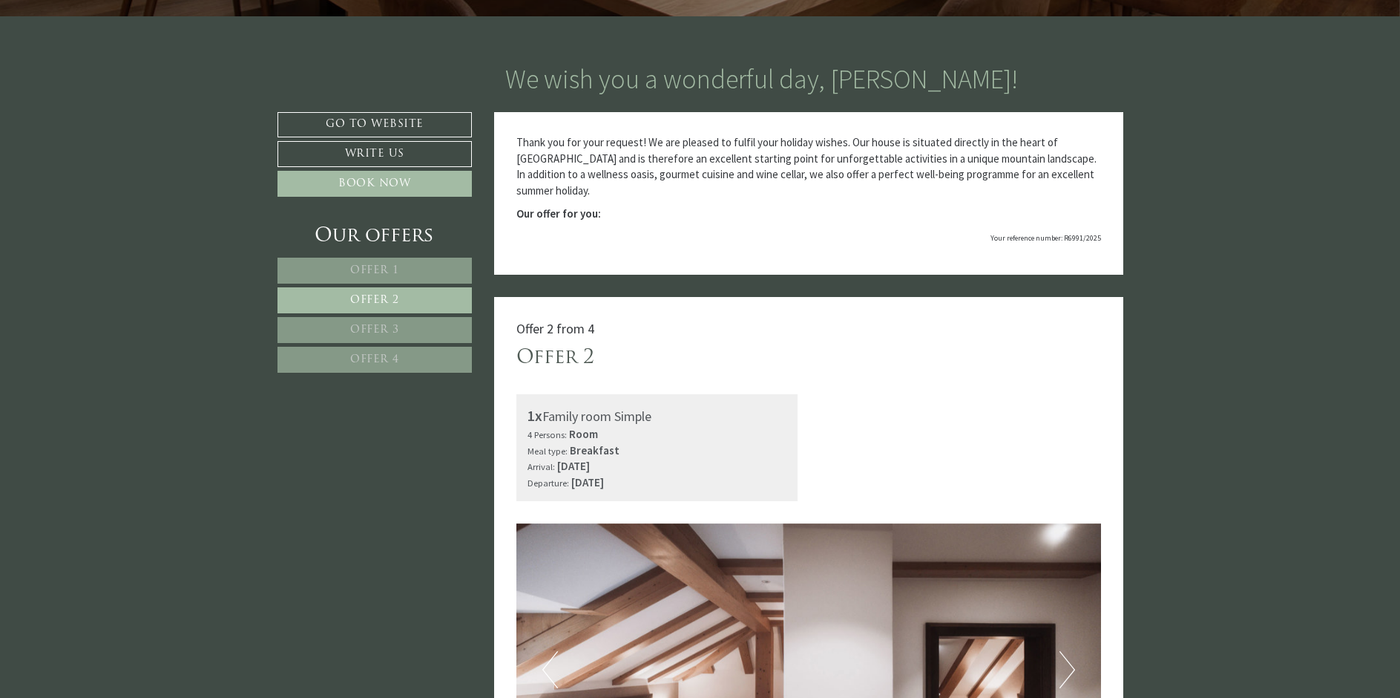 This screenshot has height=698, width=1400. Describe the element at coordinates (85, 60) in the screenshot. I see `div: Hello, how can we help you?` at that location.